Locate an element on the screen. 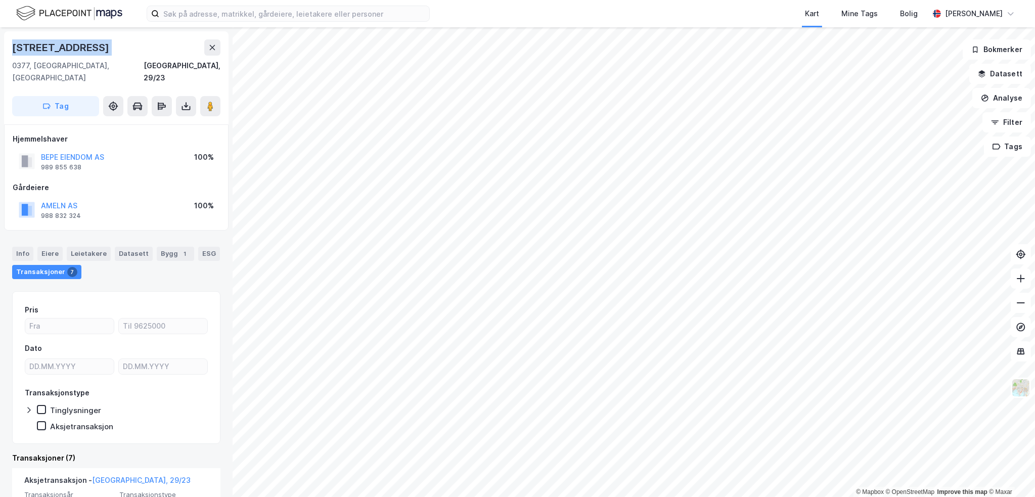 Image resolution: width=1035 pixels, height=497 pixels. div: Aksjetransaksjon is located at coordinates (81, 426).